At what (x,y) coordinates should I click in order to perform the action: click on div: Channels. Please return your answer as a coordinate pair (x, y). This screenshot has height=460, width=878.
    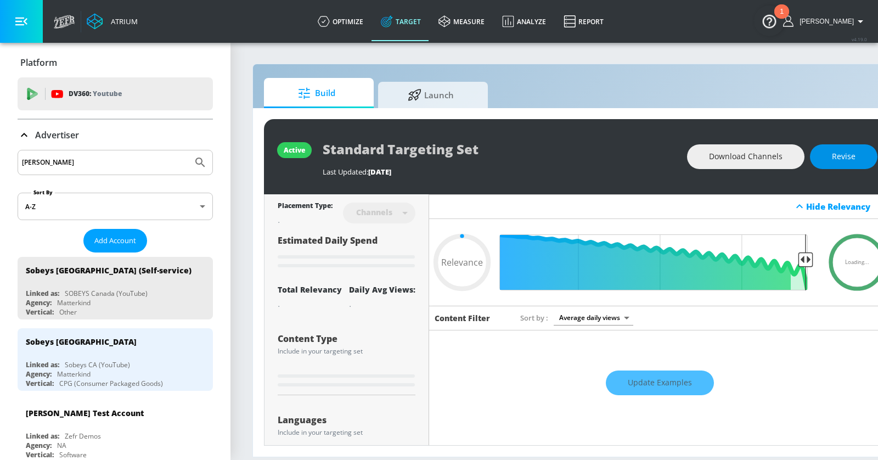
    Looking at the image, I should click on (374, 212).